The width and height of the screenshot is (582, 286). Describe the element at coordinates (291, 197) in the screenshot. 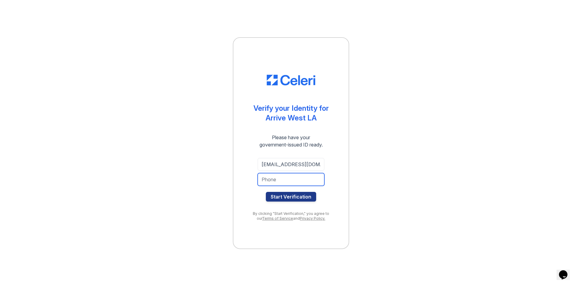

I see `button: Start Verification` at that location.